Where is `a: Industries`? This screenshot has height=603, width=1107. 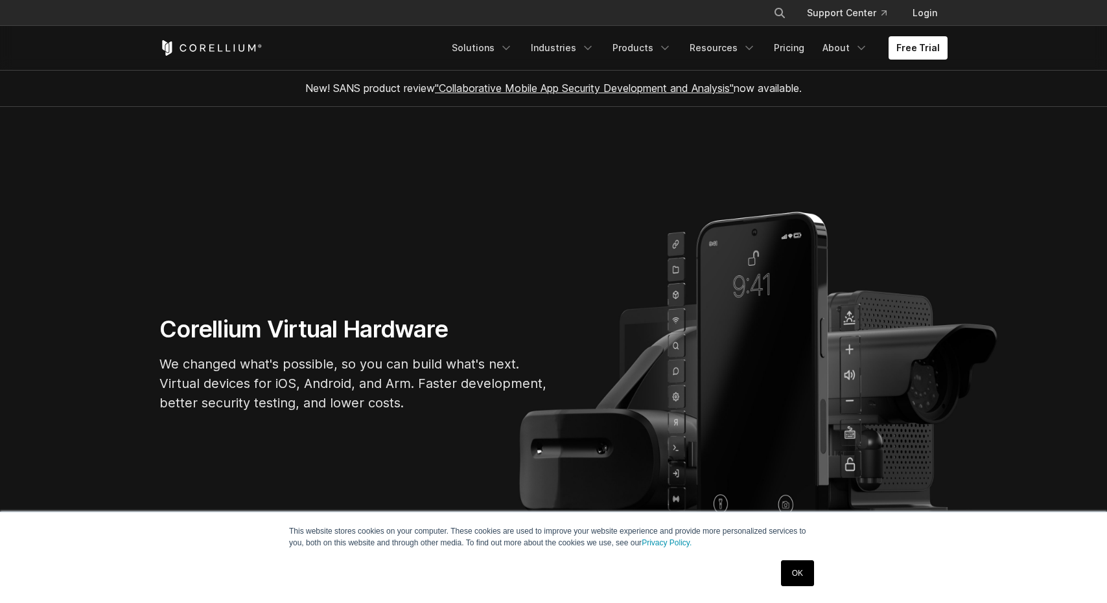 a: Industries is located at coordinates (562, 48).